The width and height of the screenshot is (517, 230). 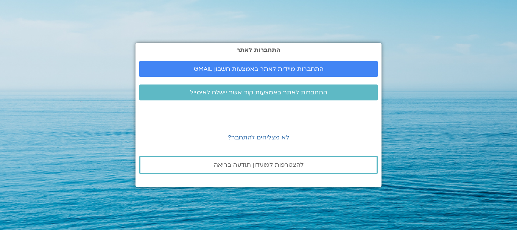 I want to click on h2: התחברות לאתר, so click(x=258, y=50).